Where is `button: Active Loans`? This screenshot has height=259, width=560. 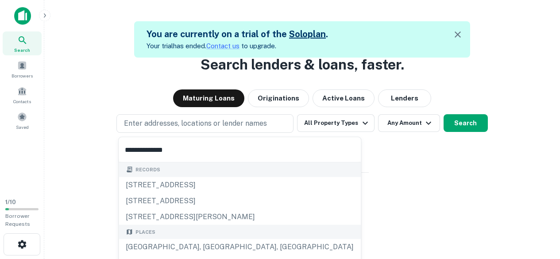 button: Active Loans is located at coordinates (344, 98).